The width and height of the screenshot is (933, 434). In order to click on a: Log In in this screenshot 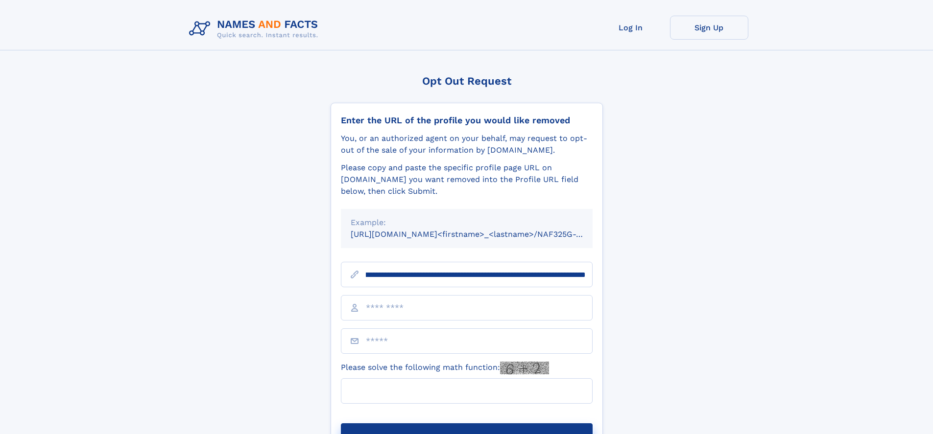, I will do `click(631, 27)`.